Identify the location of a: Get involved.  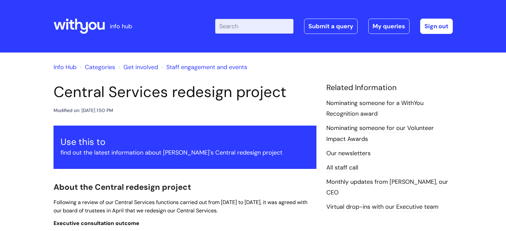
(141, 67).